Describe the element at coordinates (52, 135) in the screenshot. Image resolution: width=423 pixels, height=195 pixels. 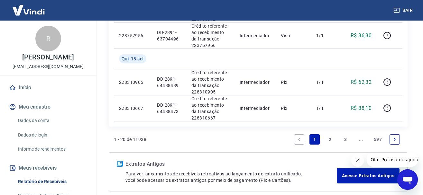
I see `a: Dados de login` at that location.